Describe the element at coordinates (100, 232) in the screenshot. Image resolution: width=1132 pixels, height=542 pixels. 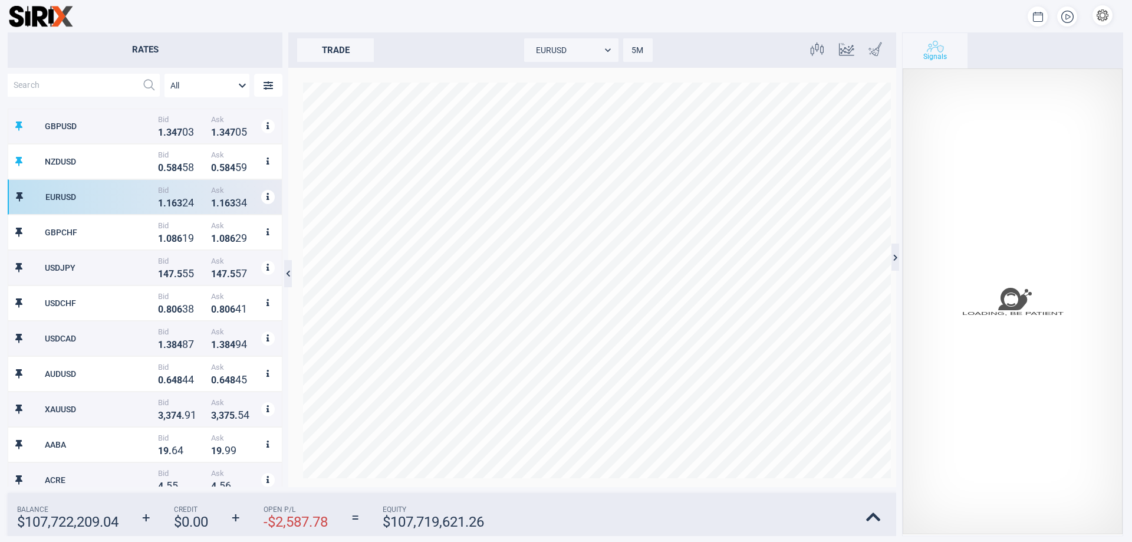
I see `div: GBPCHF` at that location.